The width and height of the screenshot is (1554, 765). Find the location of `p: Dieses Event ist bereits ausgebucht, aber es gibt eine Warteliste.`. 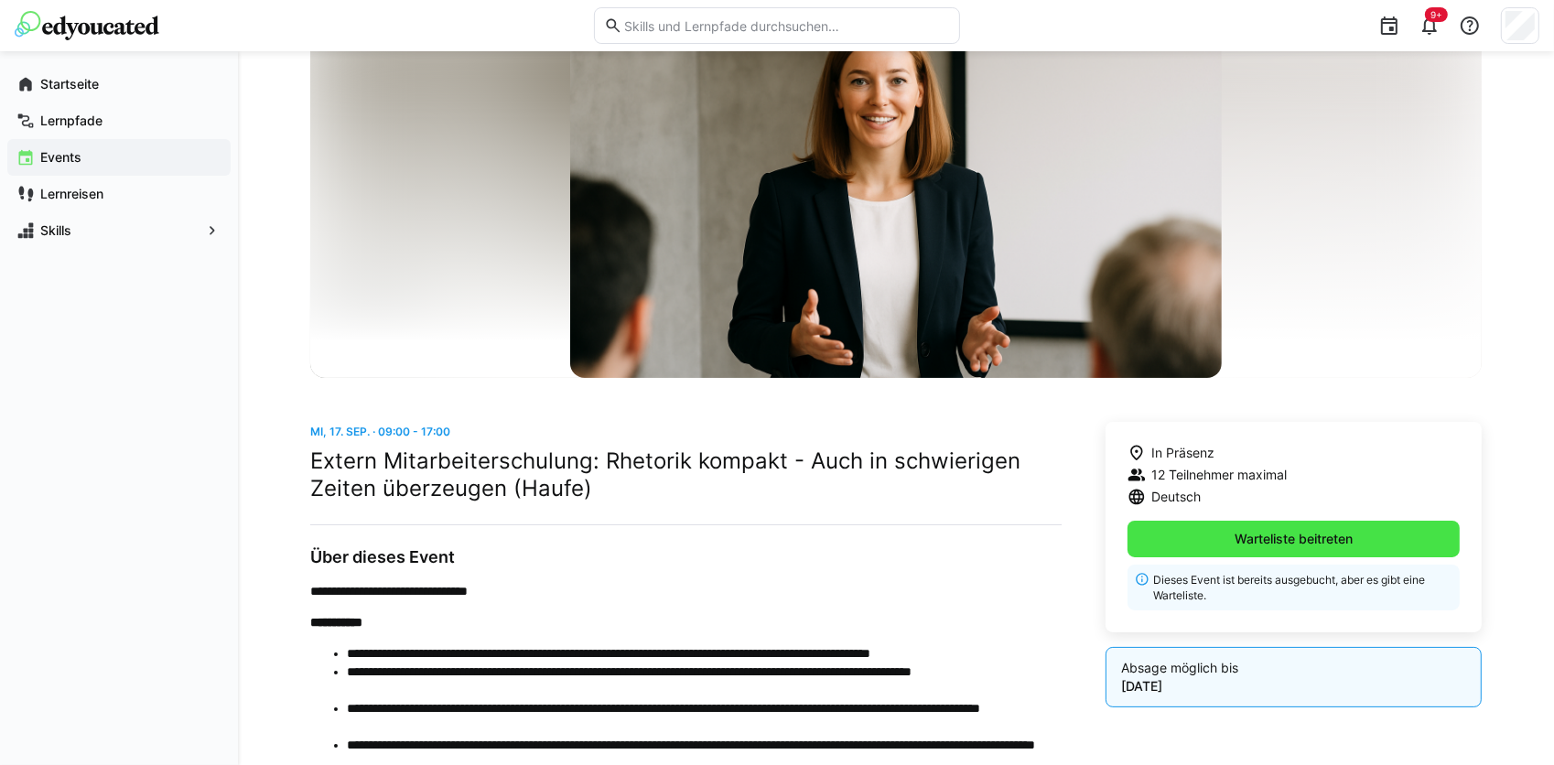

p: Dieses Event ist bereits ausgebucht, aber es gibt eine Warteliste. is located at coordinates (1300, 588).